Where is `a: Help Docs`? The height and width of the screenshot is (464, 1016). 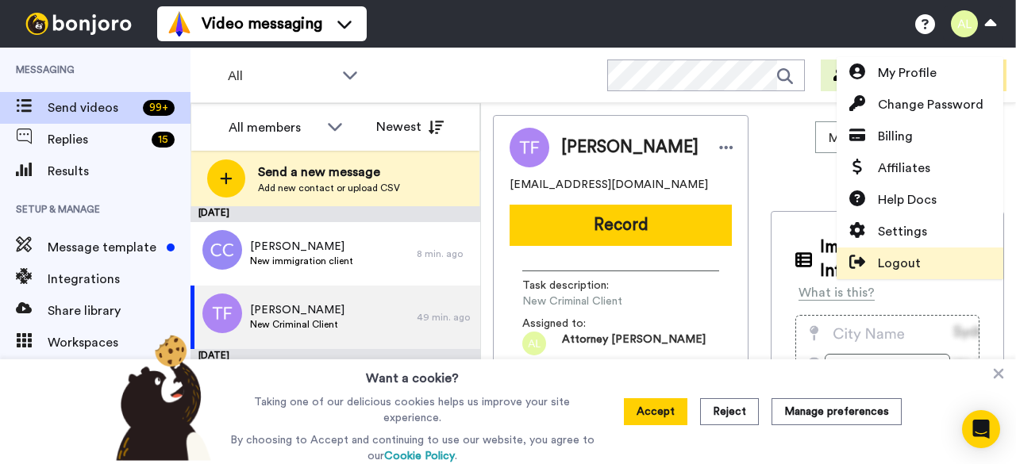 a: Help Docs is located at coordinates (920, 200).